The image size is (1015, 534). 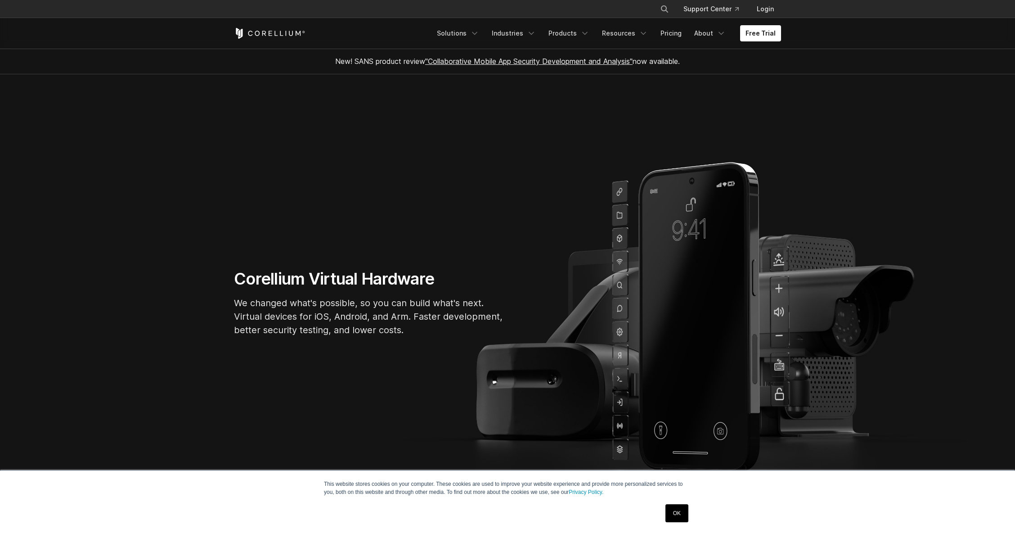 I want to click on a: Support Center, so click(x=711, y=9).